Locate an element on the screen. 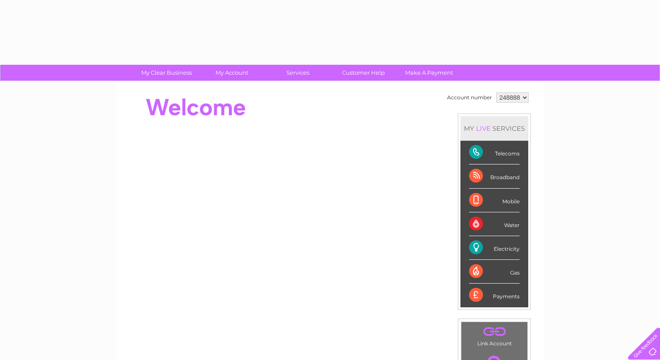 The image size is (660, 360). div: Payments is located at coordinates (494, 296).